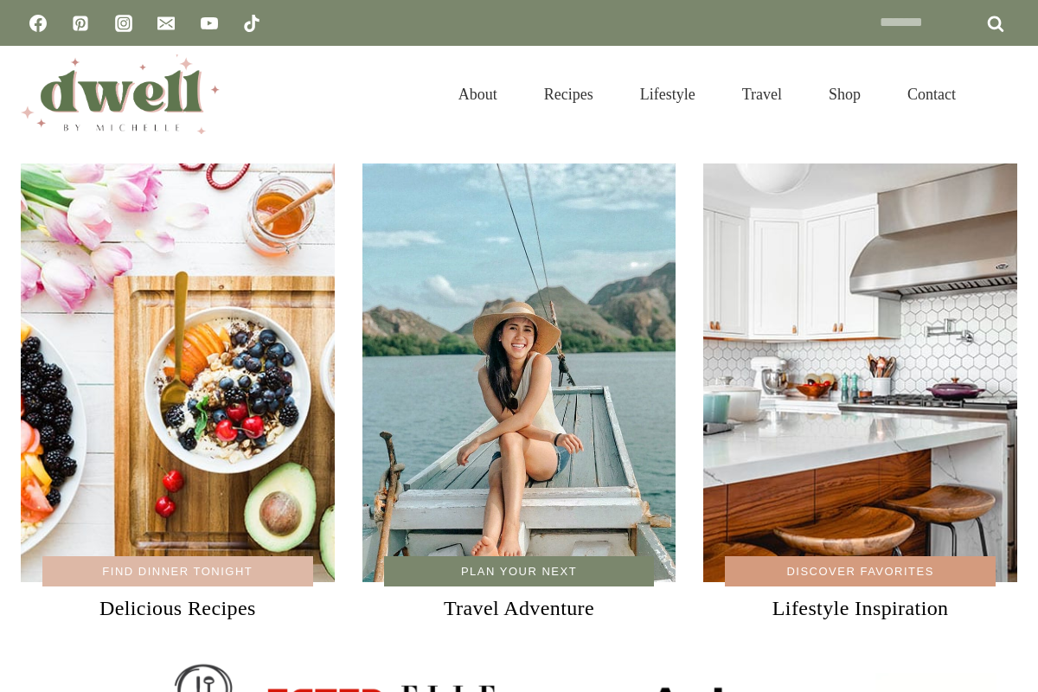 The image size is (1038, 692). Describe the element at coordinates (707, 94) in the screenshot. I see `nav: Primary Navigation` at that location.